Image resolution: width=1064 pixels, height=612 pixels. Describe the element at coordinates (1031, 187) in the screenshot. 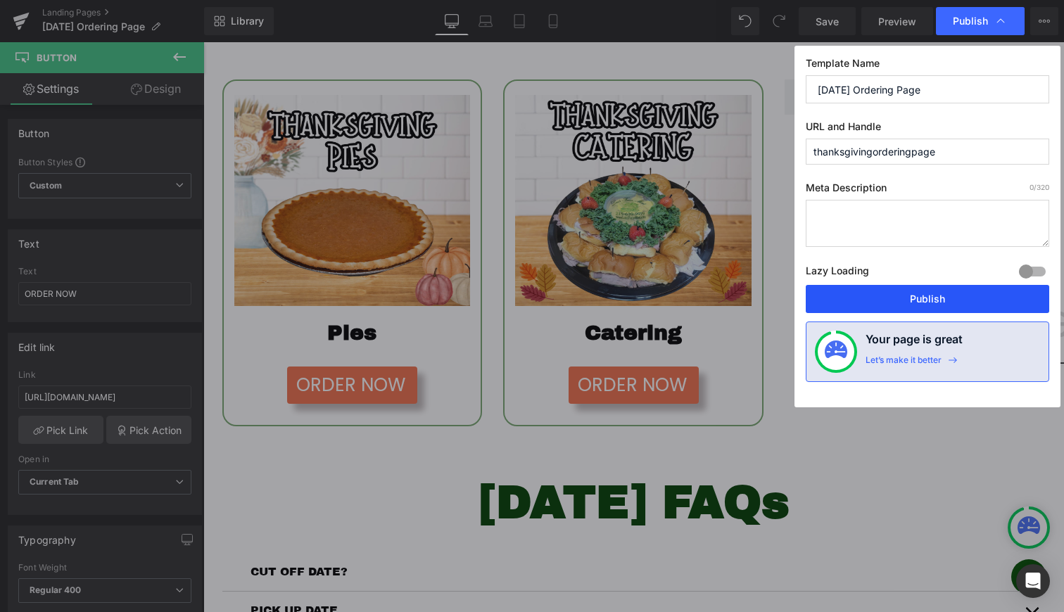

I see `span: 0` at that location.